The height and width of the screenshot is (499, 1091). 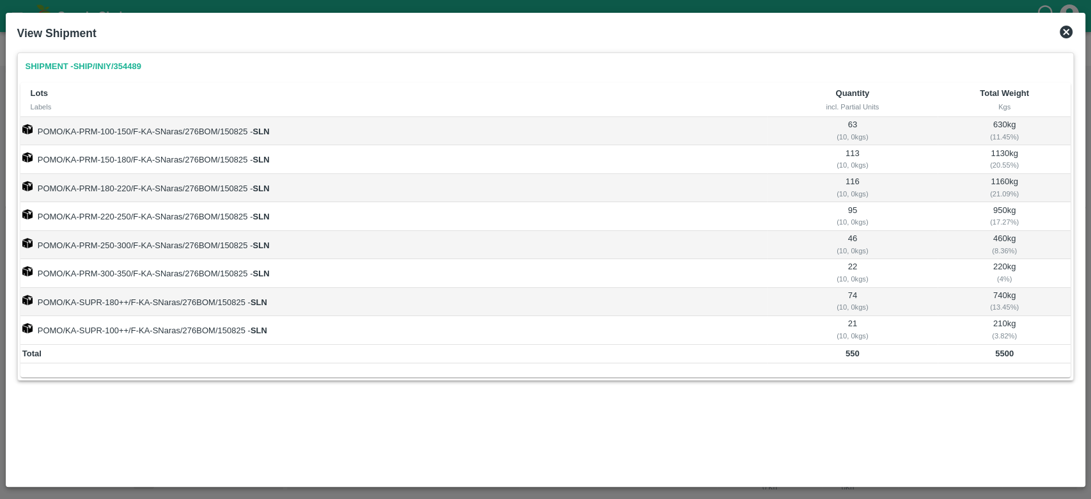 I want to click on b: 5500, so click(x=1005, y=353).